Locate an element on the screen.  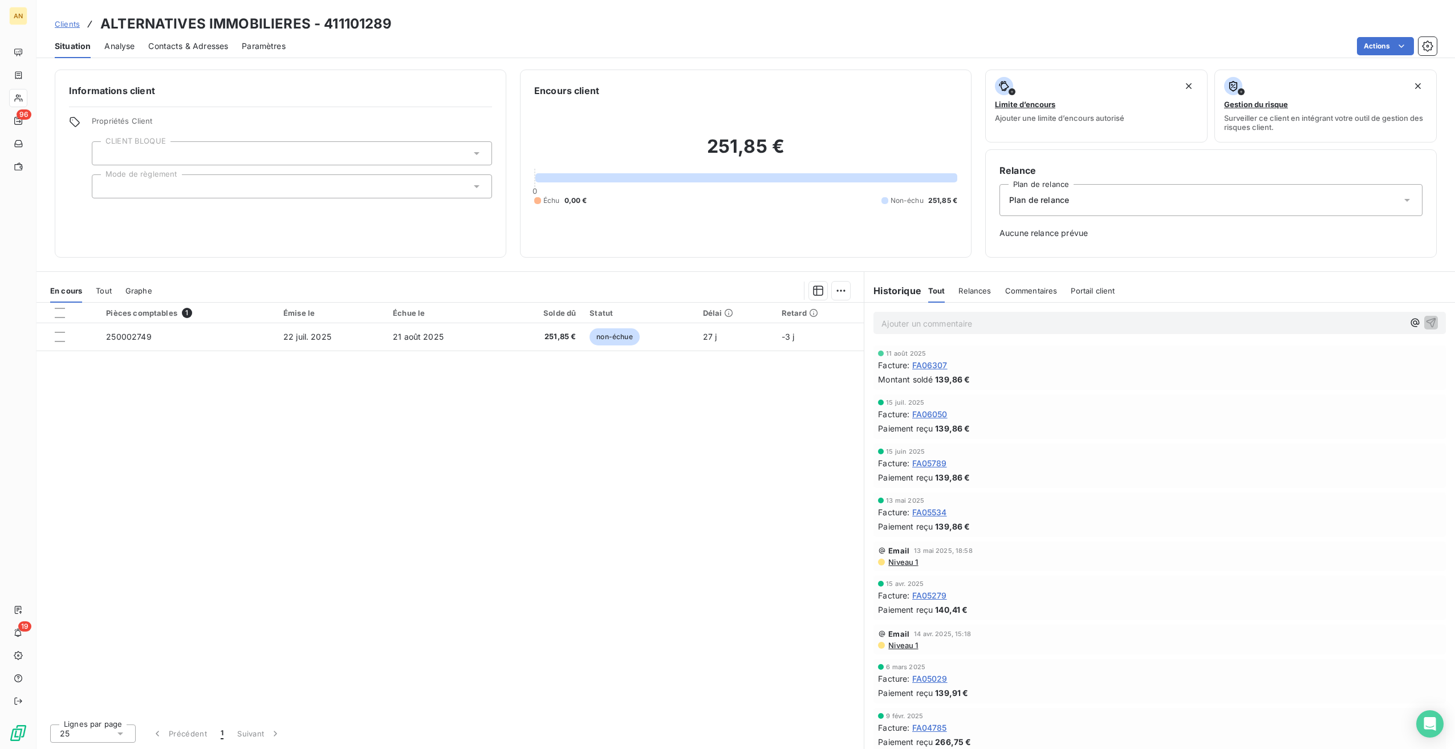
span: non-échue is located at coordinates (614, 337).